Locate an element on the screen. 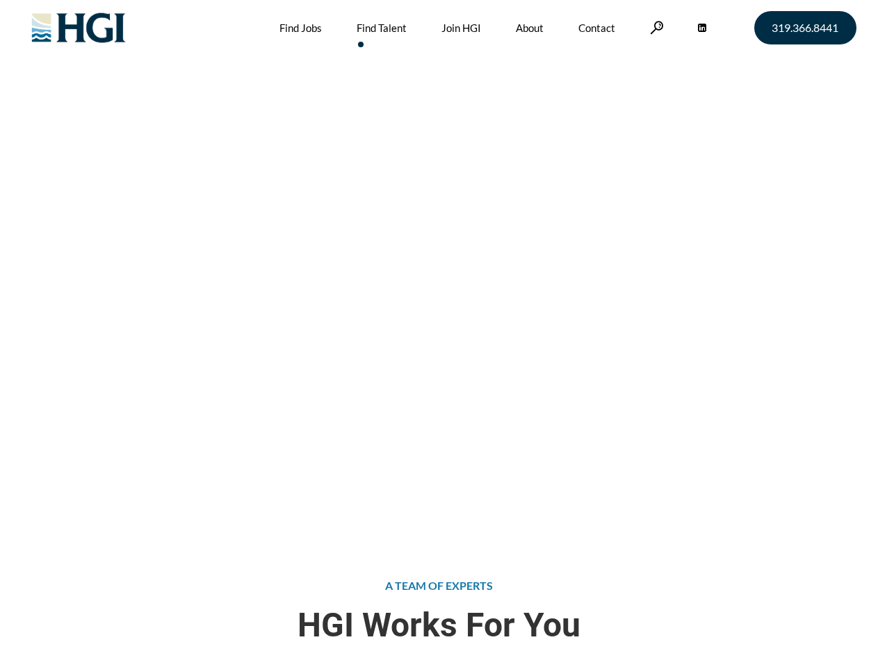 The height and width of the screenshot is (667, 878). a: Search is located at coordinates (657, 27).